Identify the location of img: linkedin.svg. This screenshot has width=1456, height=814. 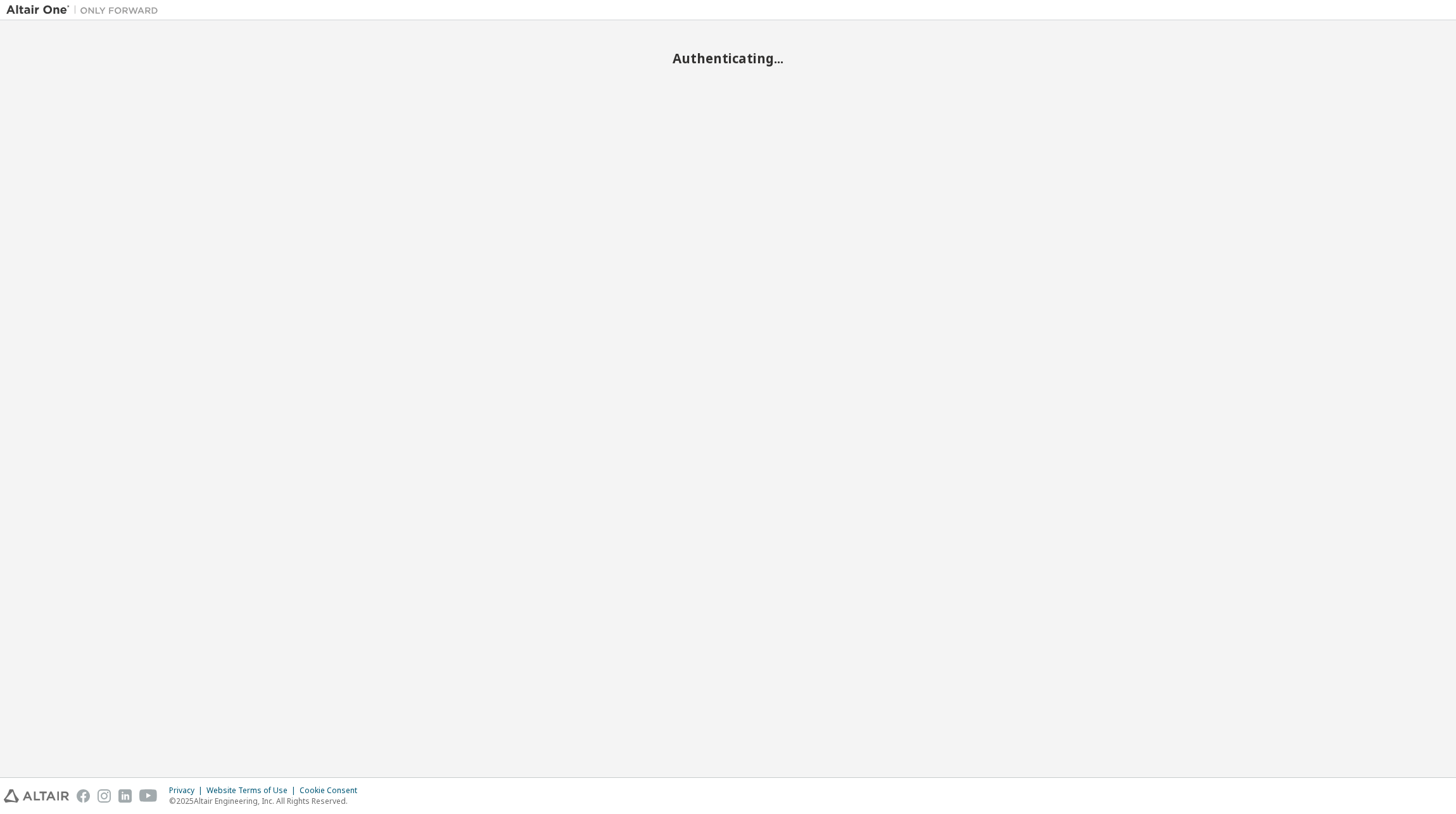
(125, 796).